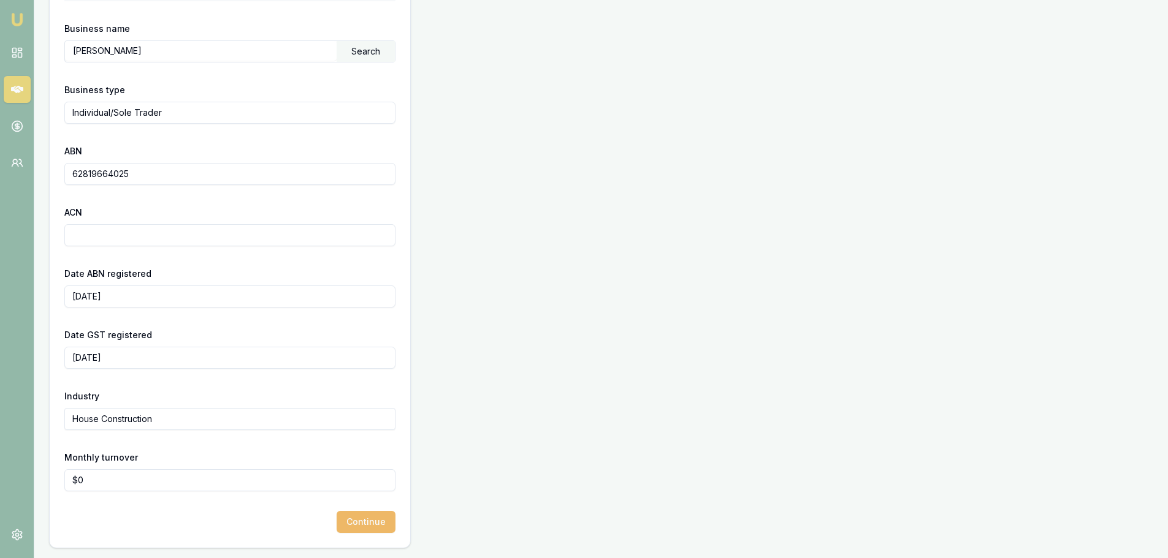 The width and height of the screenshot is (1168, 558). I want to click on div: Search, so click(365, 51).